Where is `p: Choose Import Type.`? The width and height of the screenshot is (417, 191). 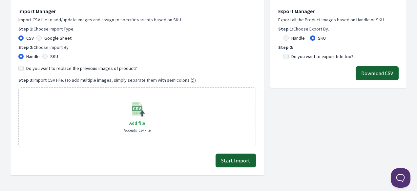
p: Choose Import Type. is located at coordinates (137, 29).